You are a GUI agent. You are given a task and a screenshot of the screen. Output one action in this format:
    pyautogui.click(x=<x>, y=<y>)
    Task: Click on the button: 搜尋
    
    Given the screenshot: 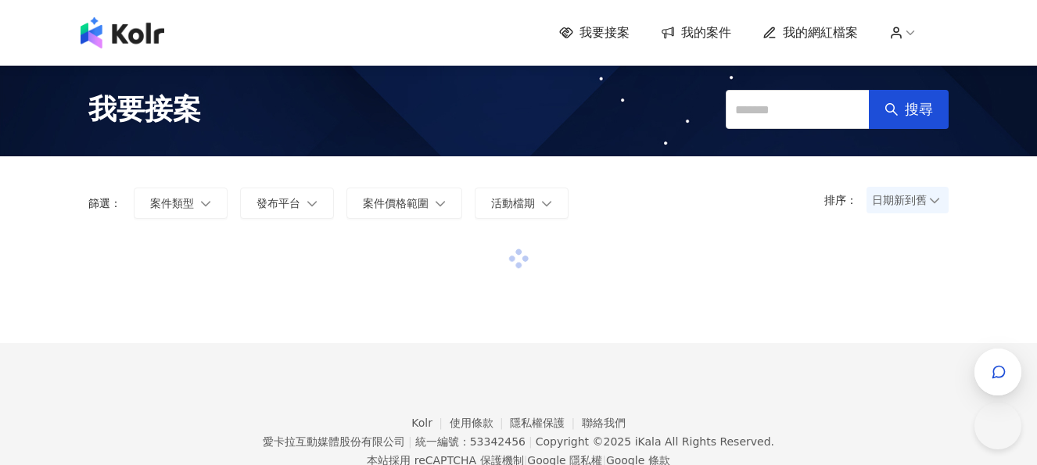 What is the action you would take?
    pyautogui.click(x=909, y=109)
    